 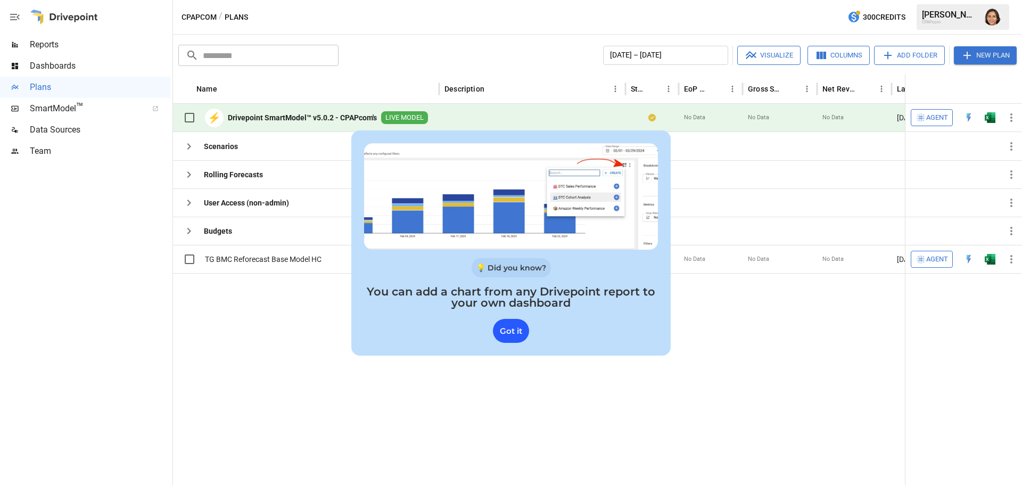 What do you see at coordinates (405, 118) in the screenshot?
I see `span: LIVE MODEL` at bounding box center [405, 118].